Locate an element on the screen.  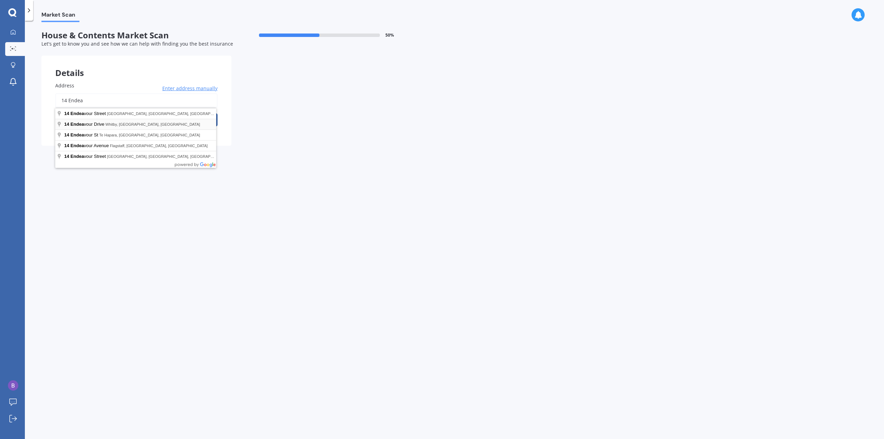
span: Let's get to know you and see how we can help with finding you the best insurance is located at coordinates (137, 44).